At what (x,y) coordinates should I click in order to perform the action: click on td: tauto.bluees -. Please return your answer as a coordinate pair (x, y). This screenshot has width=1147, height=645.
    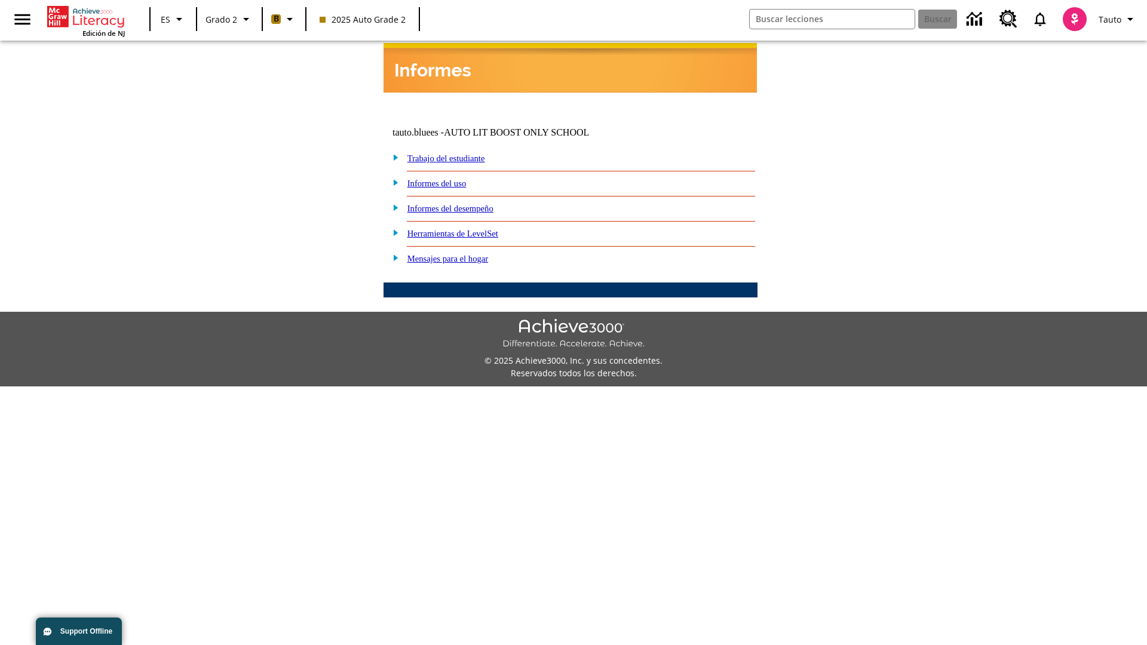
    Looking at the image, I should click on (503, 133).